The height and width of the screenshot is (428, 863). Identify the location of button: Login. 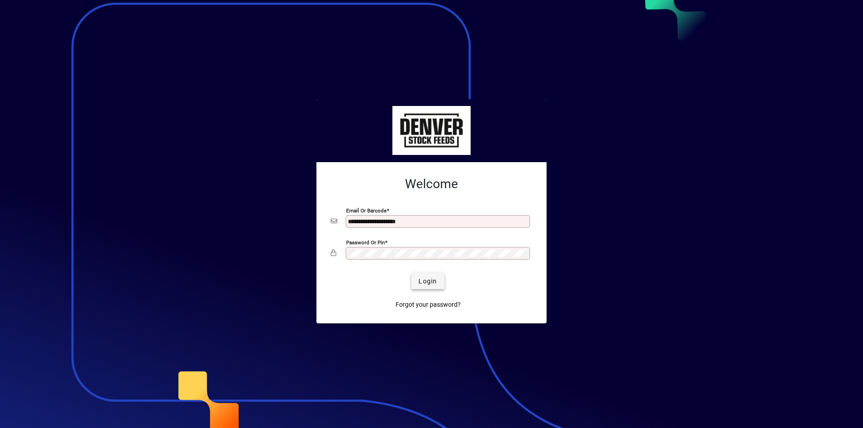
(427, 281).